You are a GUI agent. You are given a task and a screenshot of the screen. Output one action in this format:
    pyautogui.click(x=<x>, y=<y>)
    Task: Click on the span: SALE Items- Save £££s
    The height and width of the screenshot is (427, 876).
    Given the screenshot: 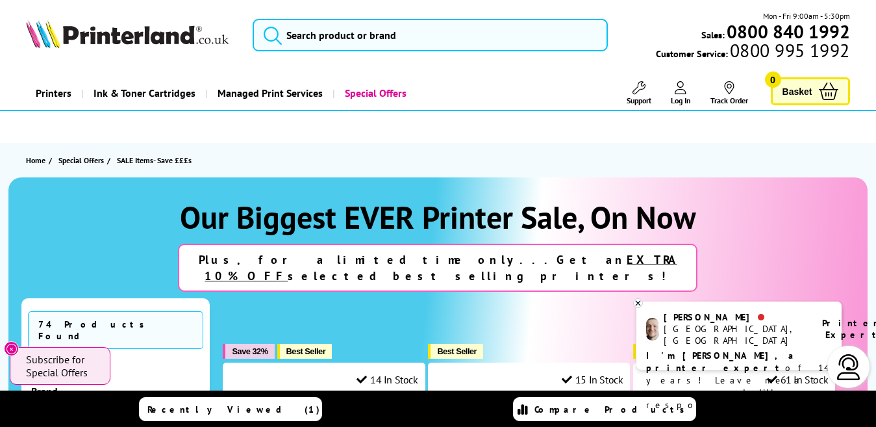 What is the action you would take?
    pyautogui.click(x=154, y=160)
    